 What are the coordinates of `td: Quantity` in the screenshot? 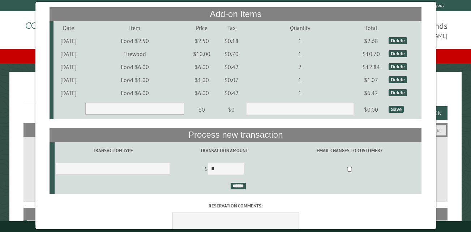 It's located at (300, 28).